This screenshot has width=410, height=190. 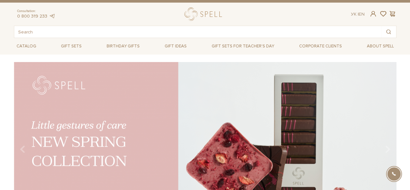 I want to click on a: About Spell, so click(x=380, y=46).